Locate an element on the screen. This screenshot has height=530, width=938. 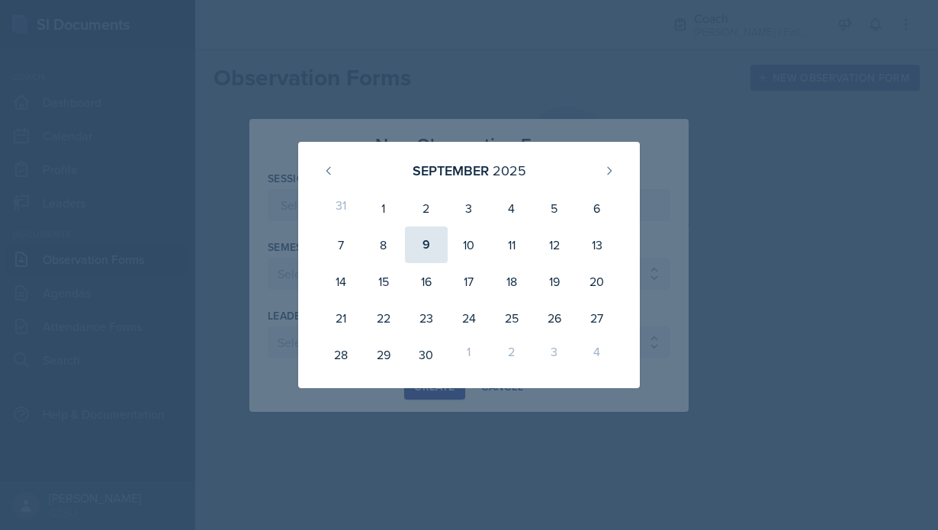
div: 2025 is located at coordinates (509, 170).